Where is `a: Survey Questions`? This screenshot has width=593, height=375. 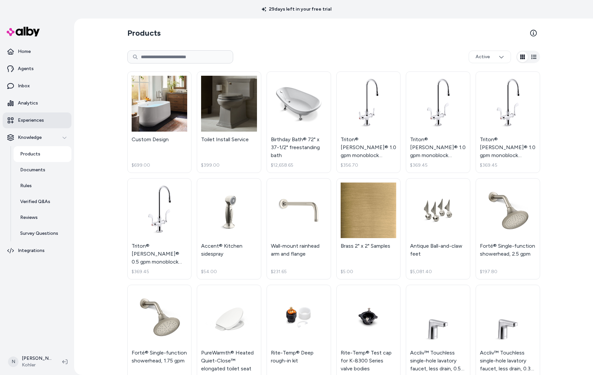 a: Survey Questions is located at coordinates (42, 234).